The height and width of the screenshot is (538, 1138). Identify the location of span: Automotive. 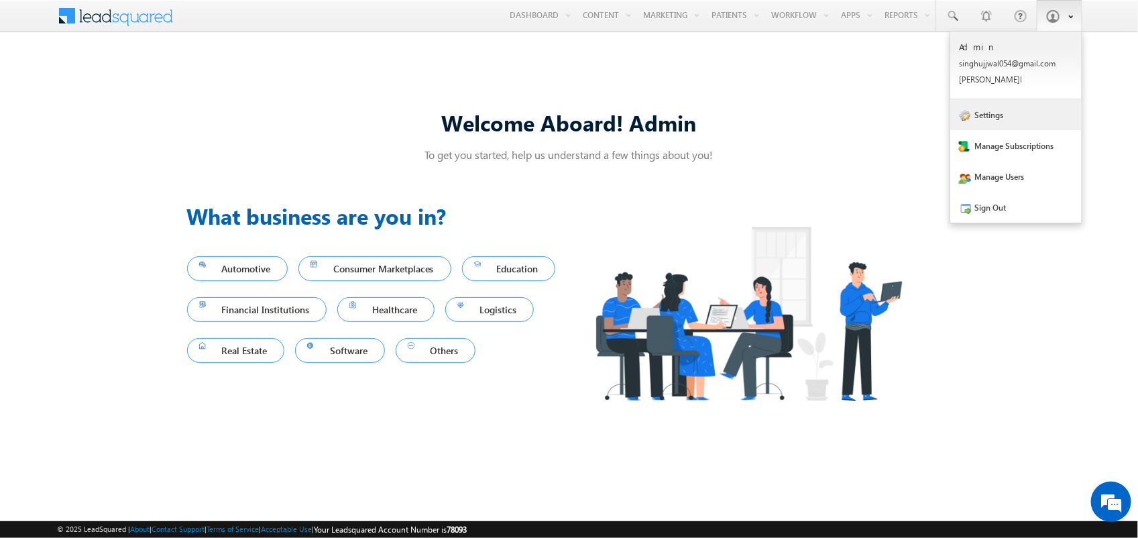
(237, 268).